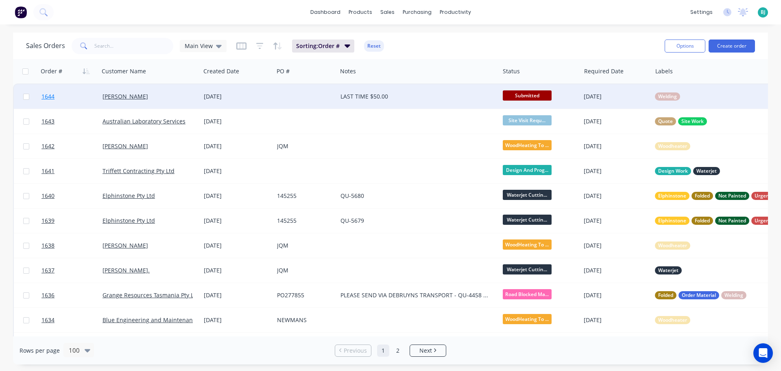  What do you see at coordinates (48, 121) in the screenshot?
I see `span: 1643` at bounding box center [48, 121].